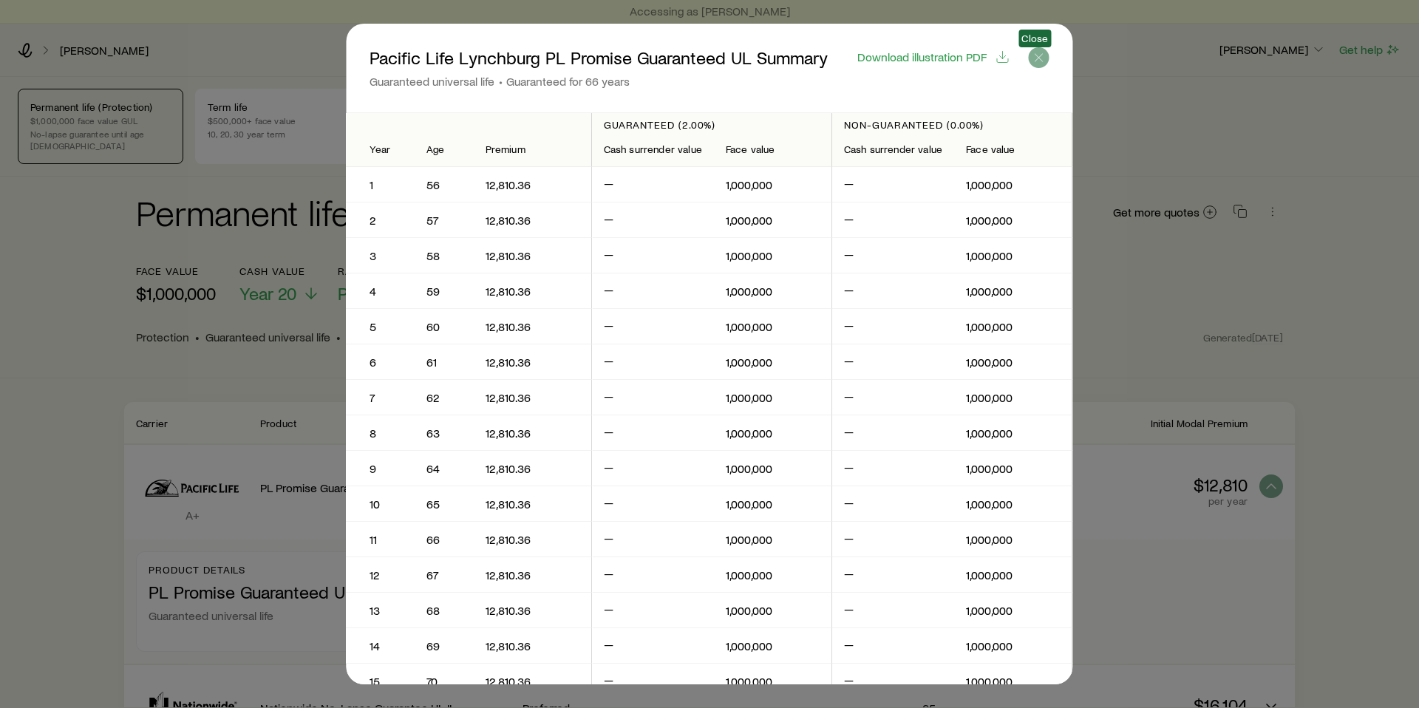 The width and height of the screenshot is (1419, 708). I want to click on p: Guaranteed (2.00%), so click(712, 125).